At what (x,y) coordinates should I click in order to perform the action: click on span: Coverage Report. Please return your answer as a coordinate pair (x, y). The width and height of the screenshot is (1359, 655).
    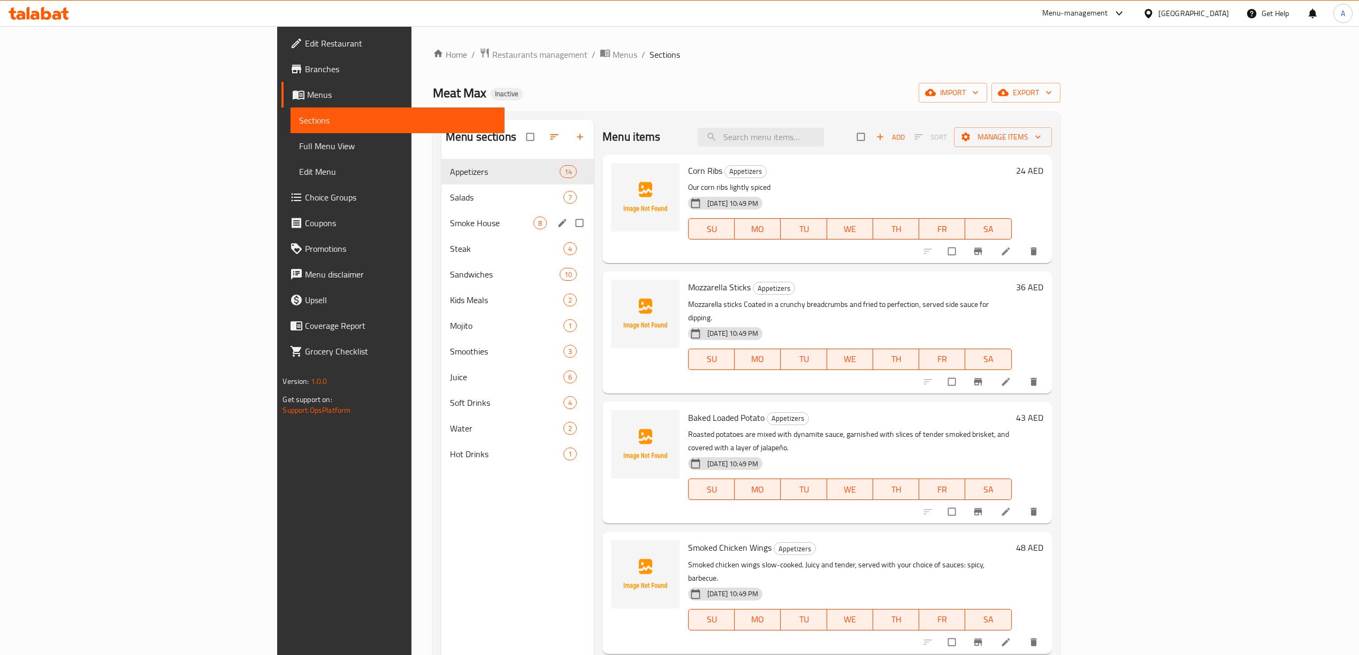
    Looking at the image, I should click on (400, 326).